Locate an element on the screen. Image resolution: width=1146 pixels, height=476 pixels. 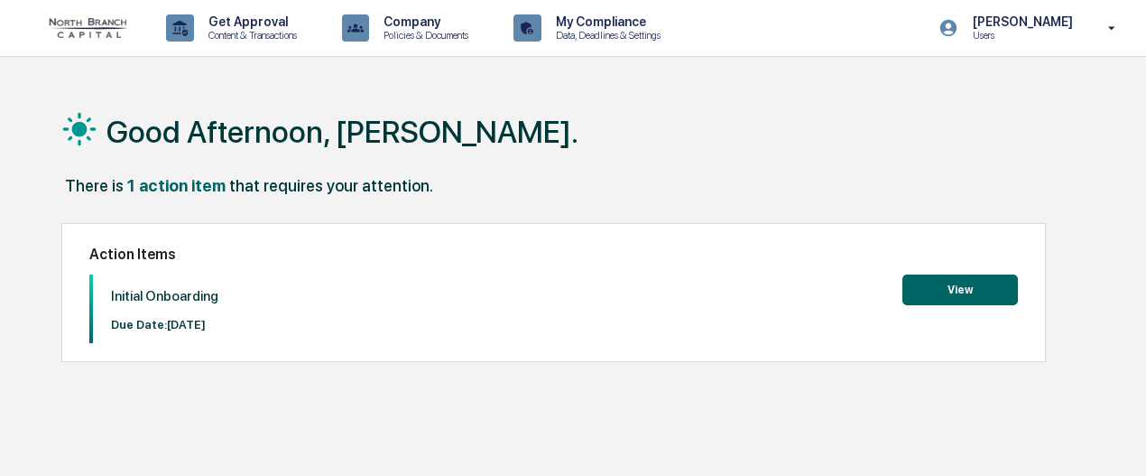
p: Get Approval is located at coordinates (250, 22).